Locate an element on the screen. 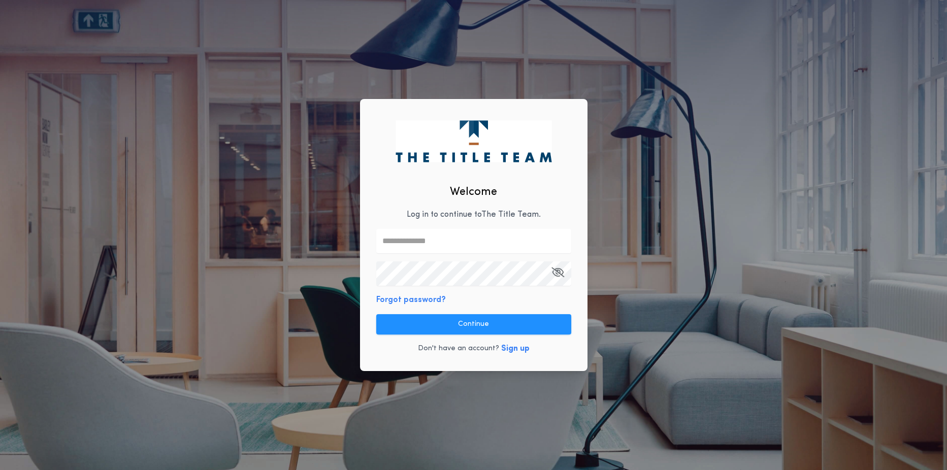 This screenshot has height=470, width=947. img: logo is located at coordinates (473, 141).